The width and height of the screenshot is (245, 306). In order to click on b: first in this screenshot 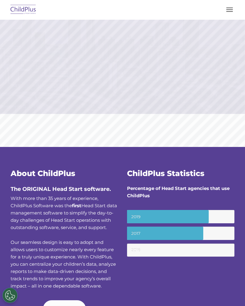, I will do `click(77, 205)`.